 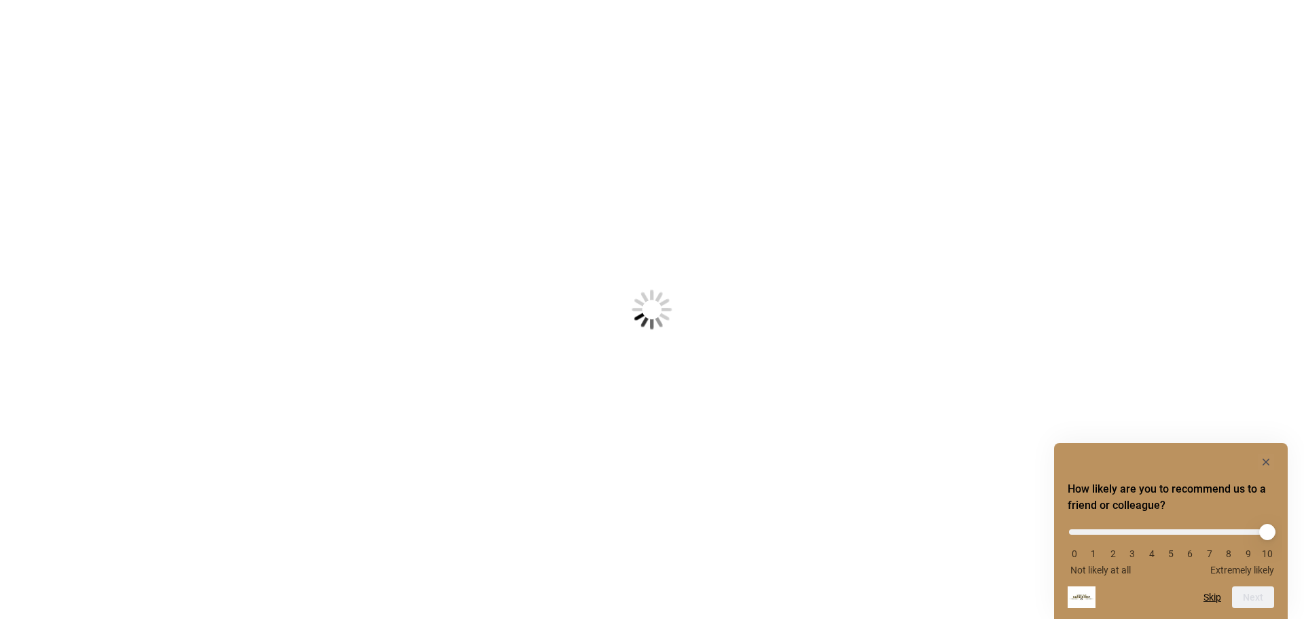 I want to click on span: Not likely at all, so click(x=1100, y=570).